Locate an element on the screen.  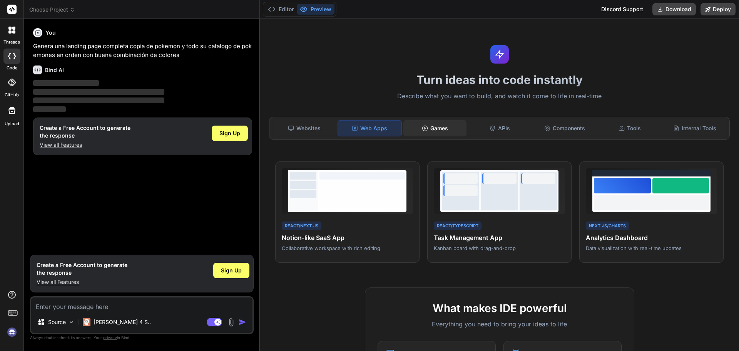
label: Upload is located at coordinates (12, 124).